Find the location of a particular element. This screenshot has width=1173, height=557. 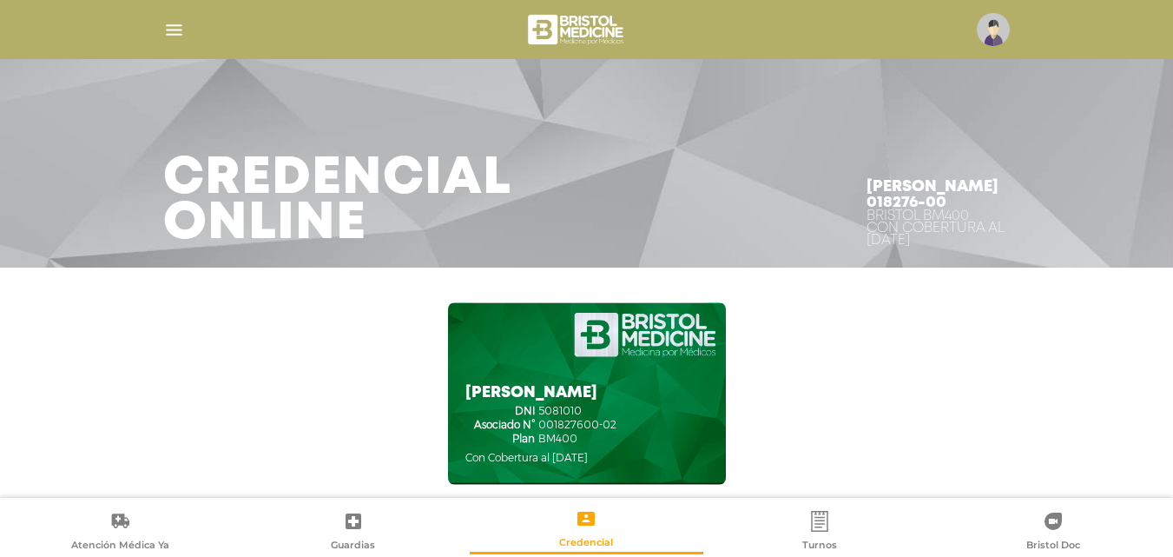

span: 5081010 is located at coordinates (560, 411).